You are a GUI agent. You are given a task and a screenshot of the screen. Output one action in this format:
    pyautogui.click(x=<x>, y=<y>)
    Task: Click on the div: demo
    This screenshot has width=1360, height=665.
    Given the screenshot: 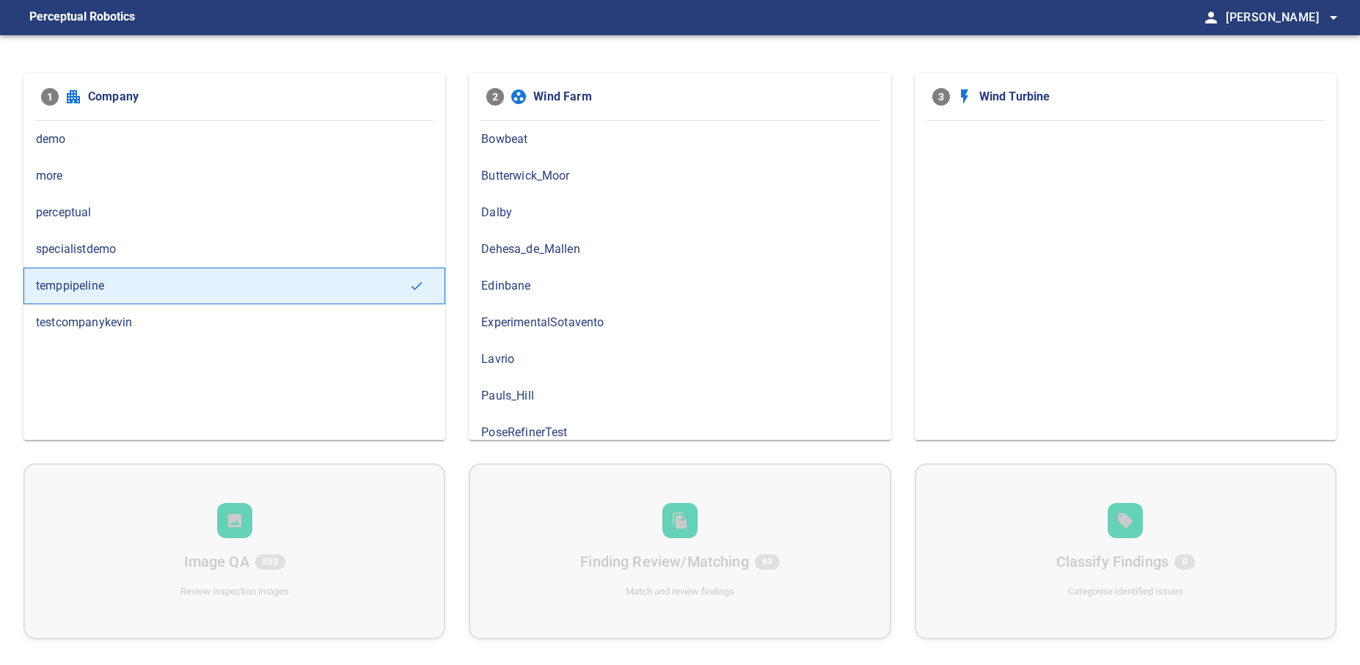 What is the action you would take?
    pyautogui.click(x=234, y=139)
    